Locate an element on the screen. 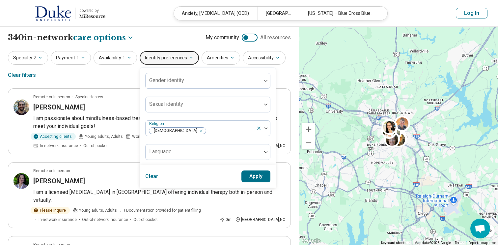 The height and width of the screenshot is (245, 498). button: Identity preferences is located at coordinates (169, 58).